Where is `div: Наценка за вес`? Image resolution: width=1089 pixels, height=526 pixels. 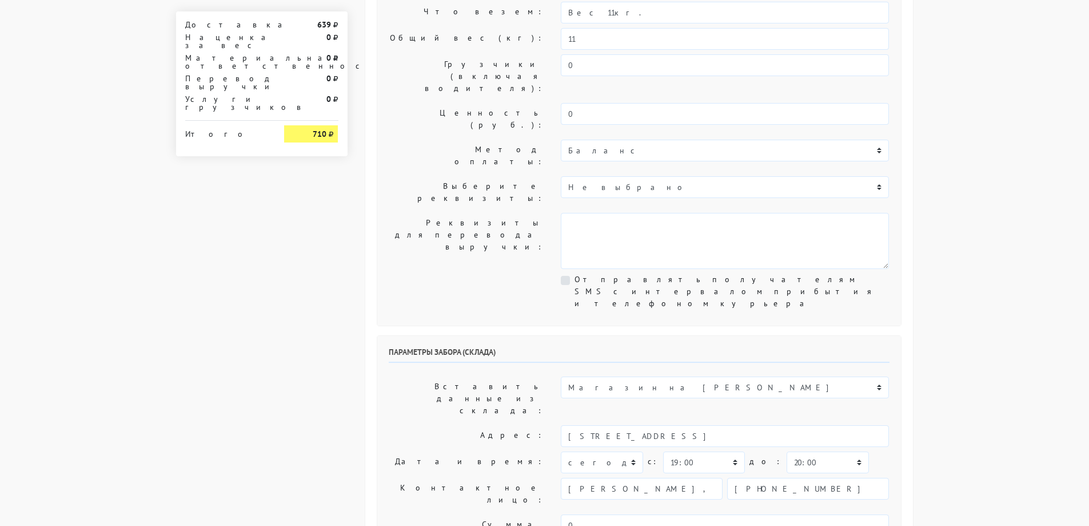
div: Наценка за вес is located at coordinates (226, 41).